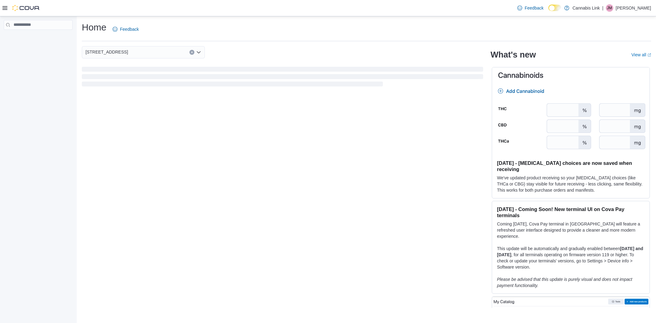  What do you see at coordinates (513, 55) in the screenshot?
I see `h2: What's new` at bounding box center [513, 55].